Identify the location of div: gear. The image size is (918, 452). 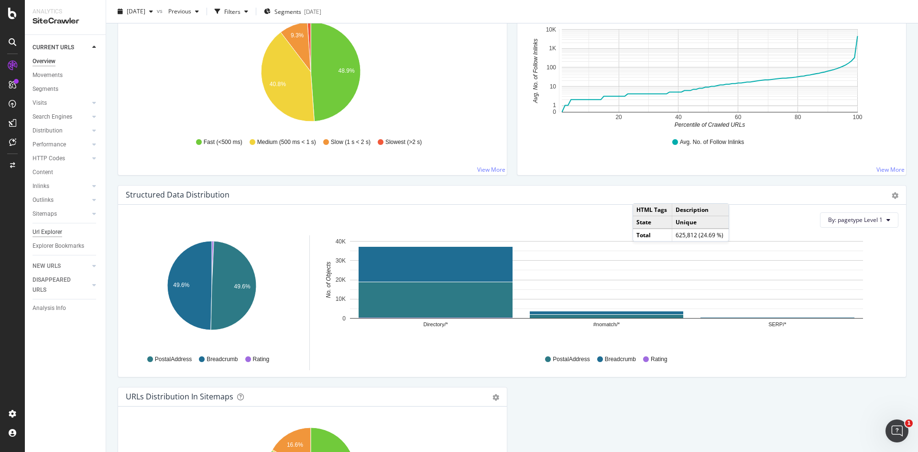
(895, 196).